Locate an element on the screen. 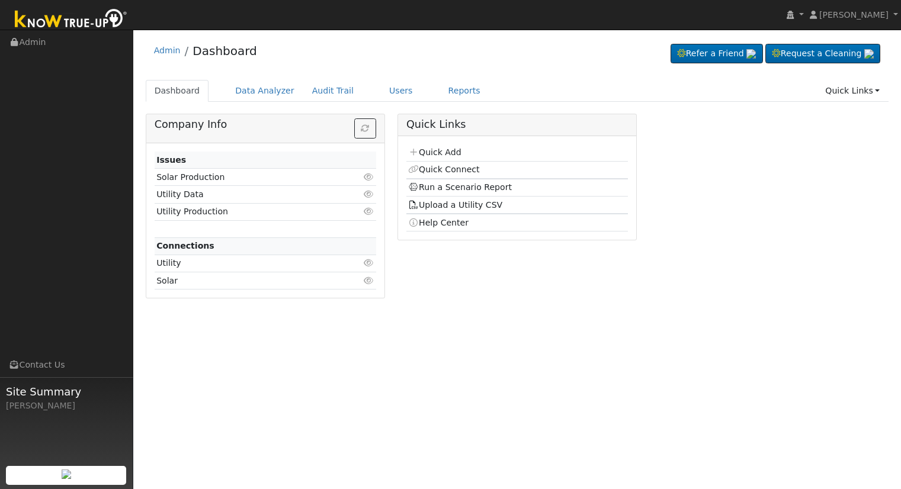  a: Admin is located at coordinates (167, 50).